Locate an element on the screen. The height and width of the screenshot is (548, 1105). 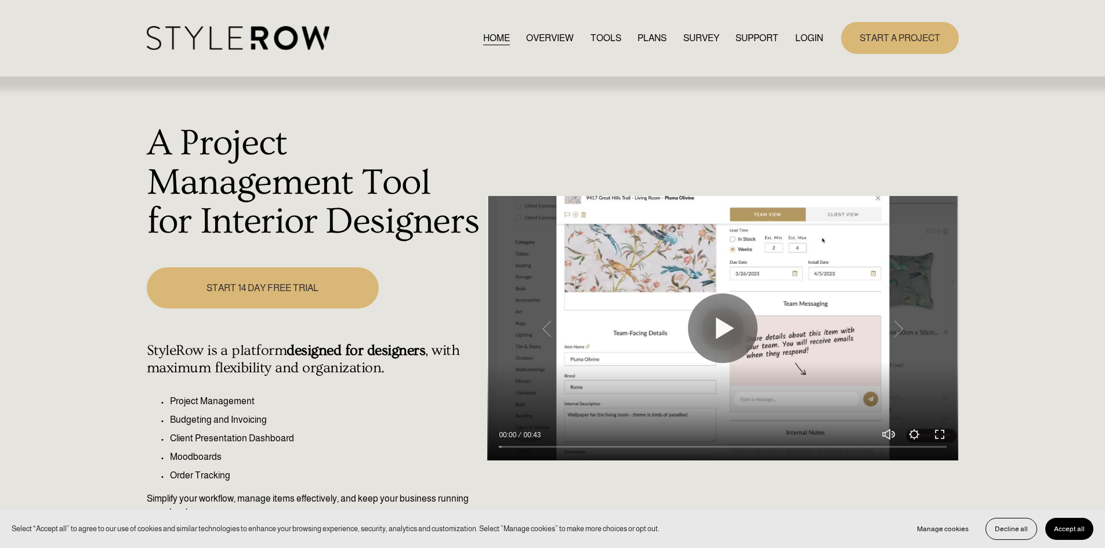
div: Duration is located at coordinates (532, 435).